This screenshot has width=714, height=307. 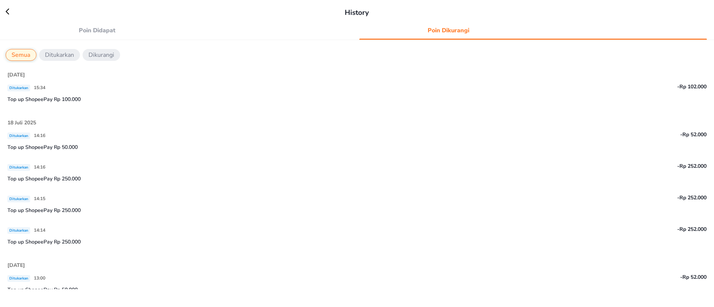 What do you see at coordinates (356, 13) in the screenshot?
I see `p: History` at bounding box center [356, 13].